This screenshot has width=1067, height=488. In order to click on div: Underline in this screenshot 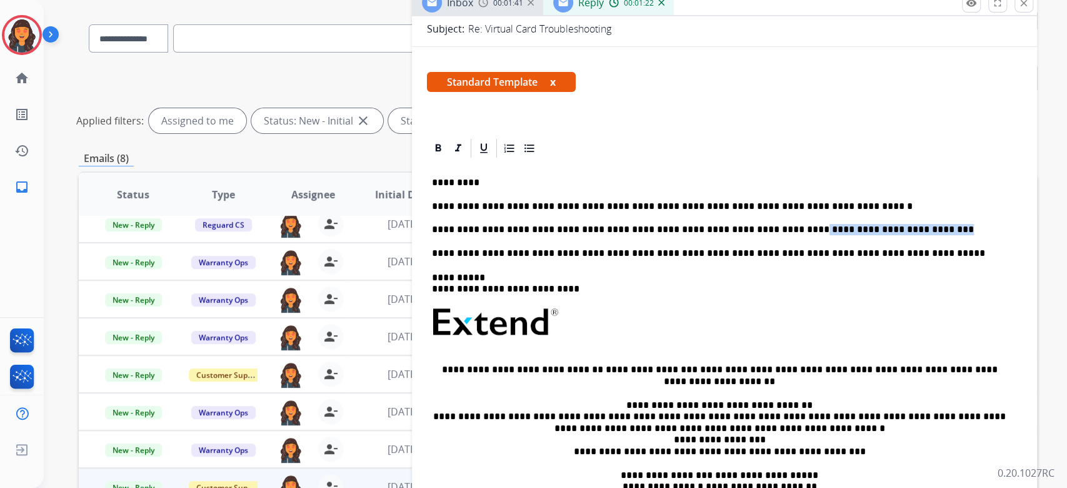, I will do `click(484, 148)`.